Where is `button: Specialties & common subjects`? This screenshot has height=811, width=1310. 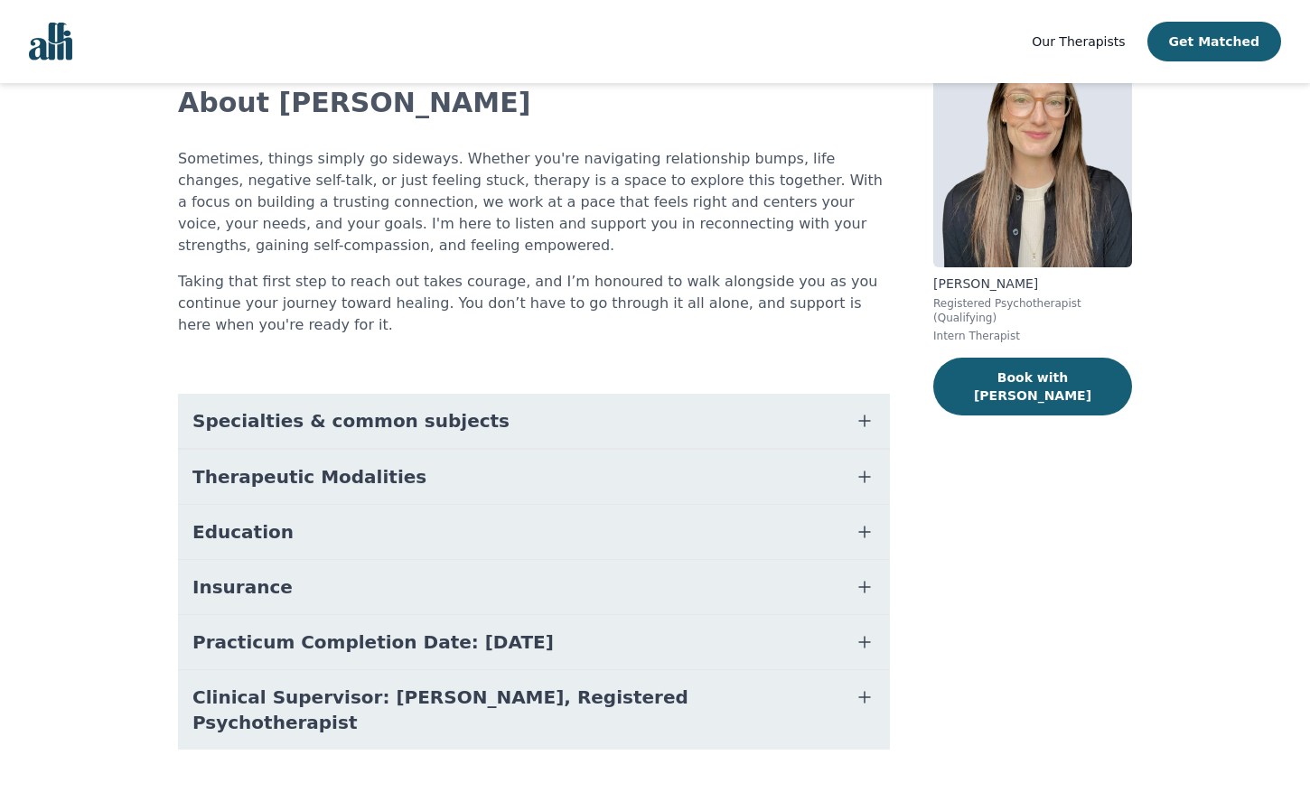
button: Specialties & common subjects is located at coordinates (534, 421).